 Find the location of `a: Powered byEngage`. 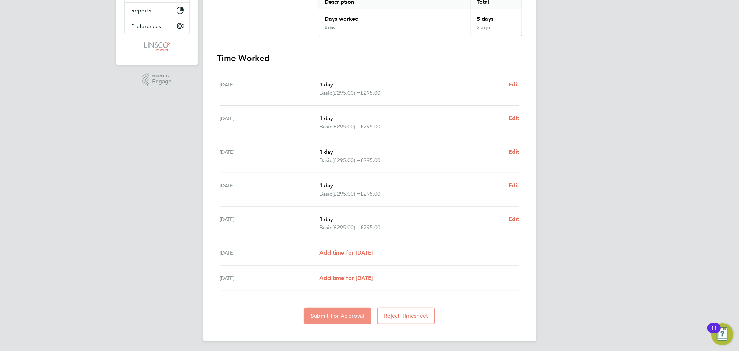

a: Powered byEngage is located at coordinates (157, 79).